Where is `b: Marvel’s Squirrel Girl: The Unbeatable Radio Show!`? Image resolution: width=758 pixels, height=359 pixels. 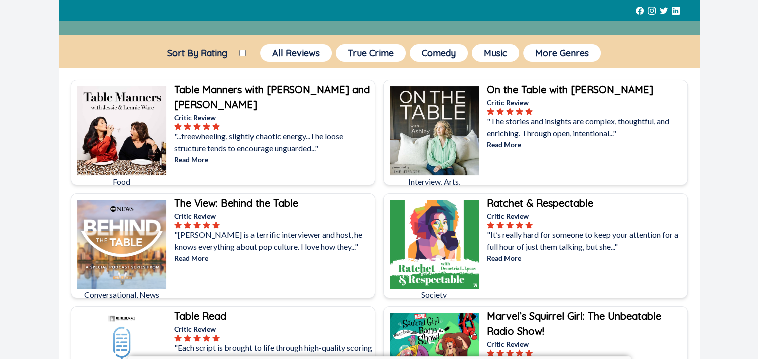 b: Marvel’s Squirrel Girl: The Unbeatable Radio Show! is located at coordinates (574, 323).